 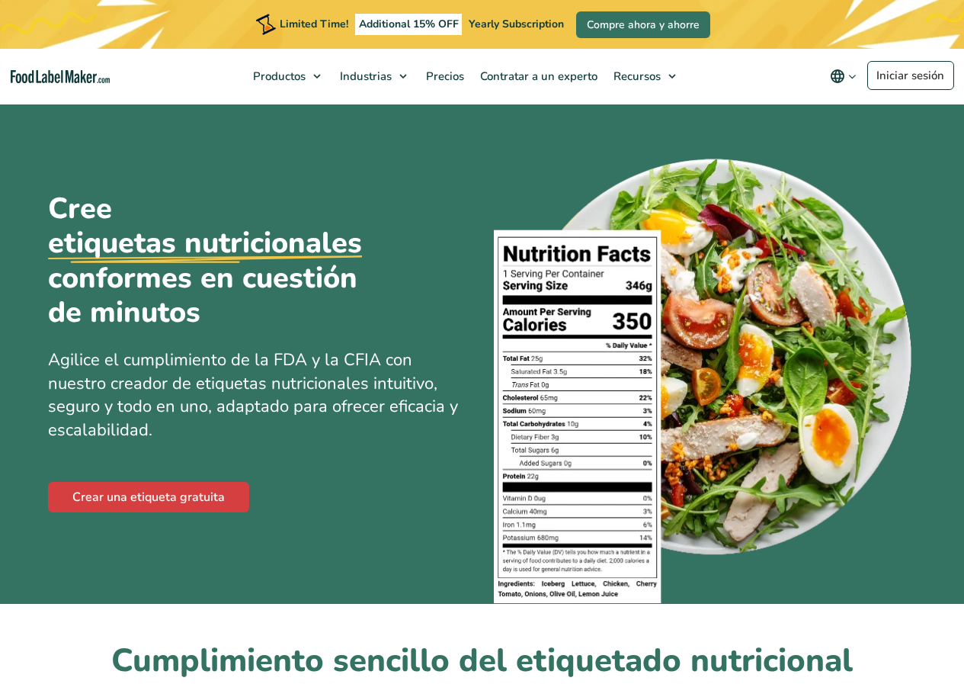 What do you see at coordinates (636, 76) in the screenshot?
I see `span: Recursos` at bounding box center [636, 76].